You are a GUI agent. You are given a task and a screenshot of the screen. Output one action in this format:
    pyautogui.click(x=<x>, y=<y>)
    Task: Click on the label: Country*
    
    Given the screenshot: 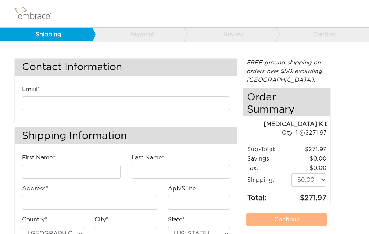 What is the action you would take?
    pyautogui.click(x=35, y=220)
    